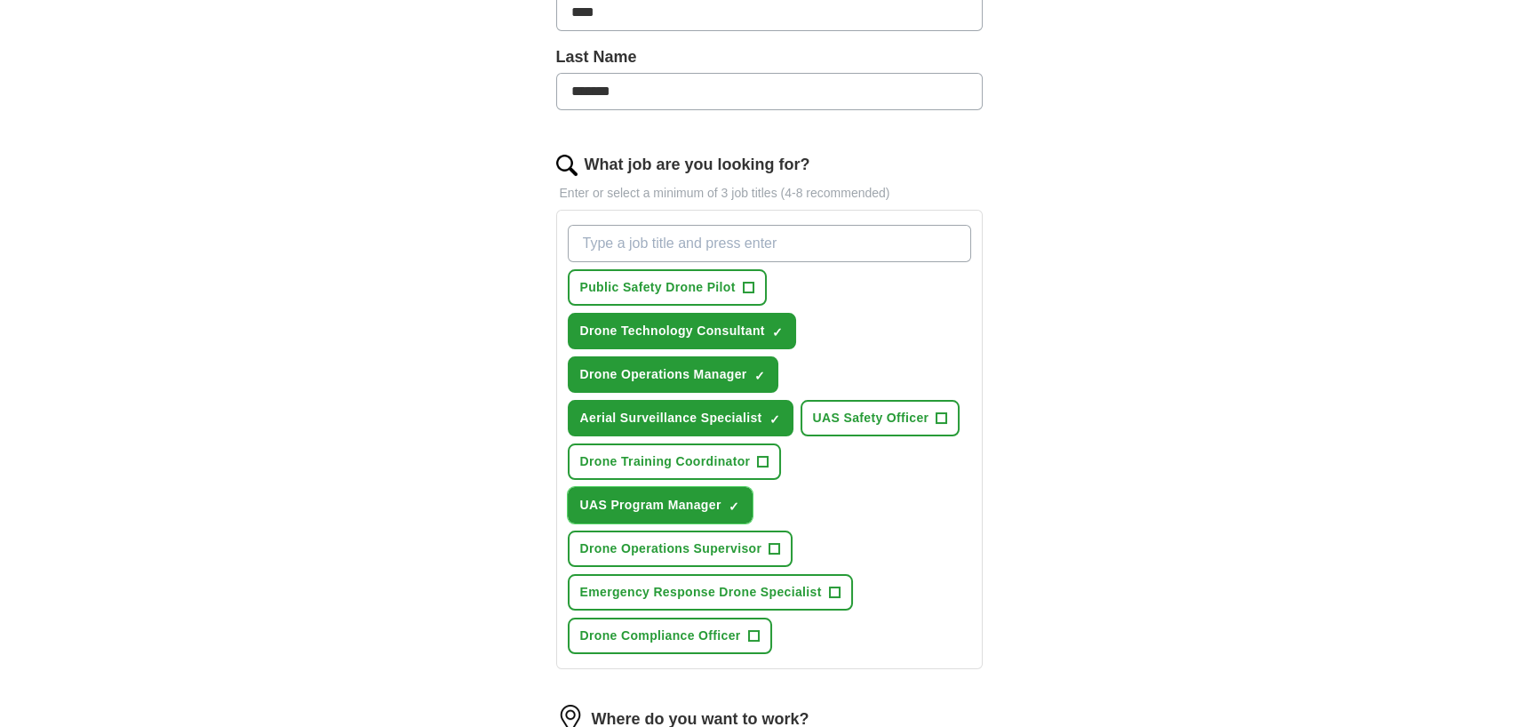  What do you see at coordinates (673, 331) in the screenshot?
I see `span: Drone Technology Consultant` at bounding box center [673, 331].